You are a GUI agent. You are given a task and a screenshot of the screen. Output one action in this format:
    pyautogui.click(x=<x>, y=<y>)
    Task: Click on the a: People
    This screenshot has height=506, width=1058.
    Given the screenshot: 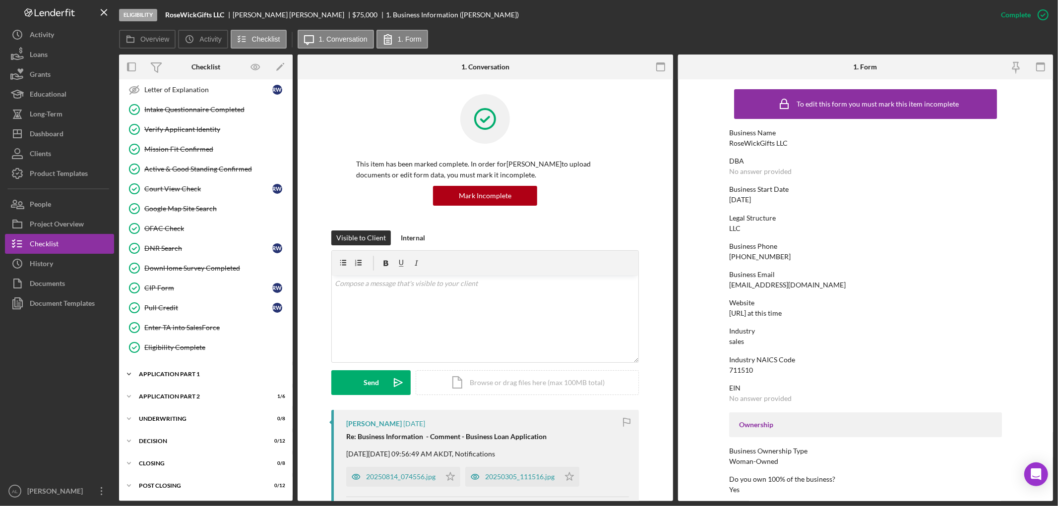 What is the action you would take?
    pyautogui.click(x=60, y=204)
    